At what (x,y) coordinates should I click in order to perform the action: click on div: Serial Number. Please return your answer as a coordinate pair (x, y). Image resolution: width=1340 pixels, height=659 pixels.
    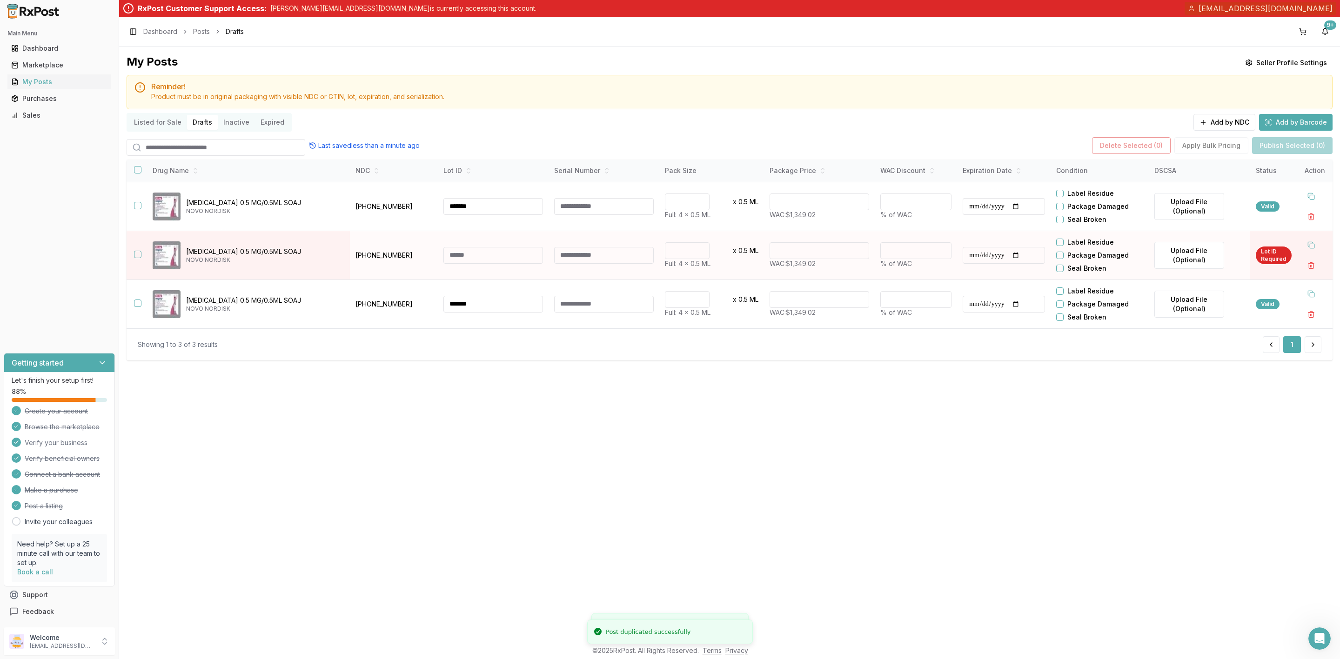
    Looking at the image, I should click on (604, 171).